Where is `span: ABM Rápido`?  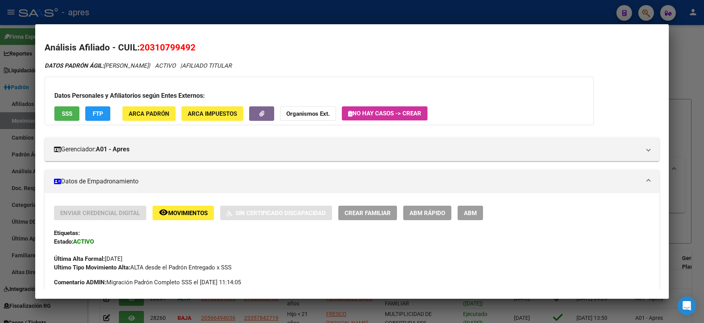
span: ABM Rápido is located at coordinates (427, 213).